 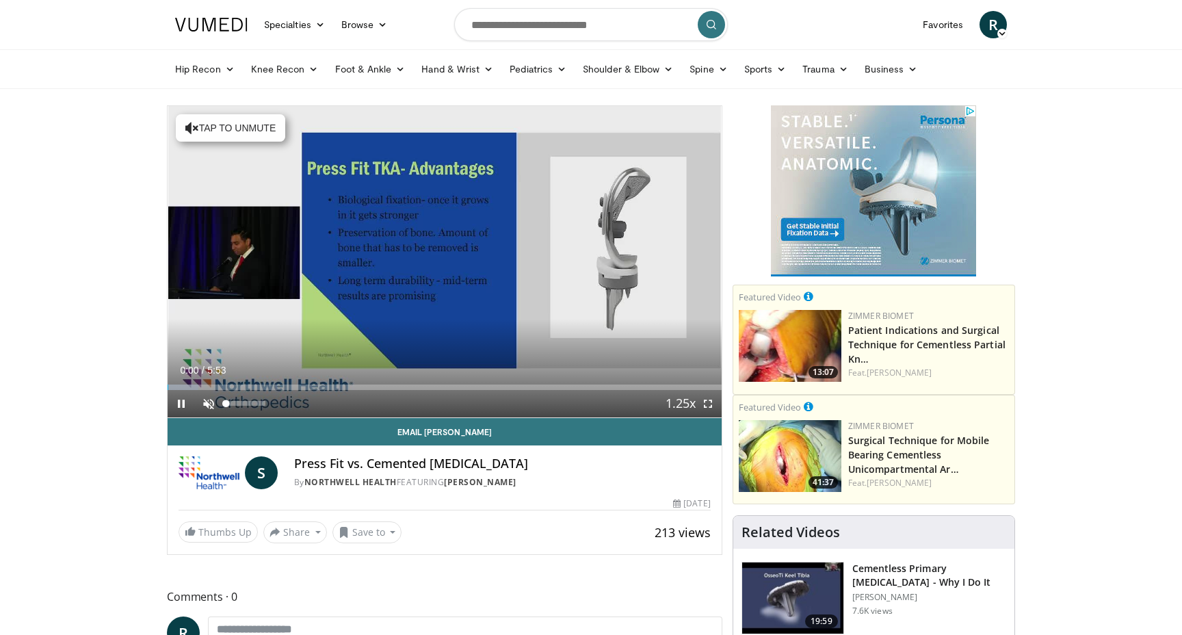 What do you see at coordinates (350, 481) in the screenshot?
I see `a: Northwell Health` at bounding box center [350, 481].